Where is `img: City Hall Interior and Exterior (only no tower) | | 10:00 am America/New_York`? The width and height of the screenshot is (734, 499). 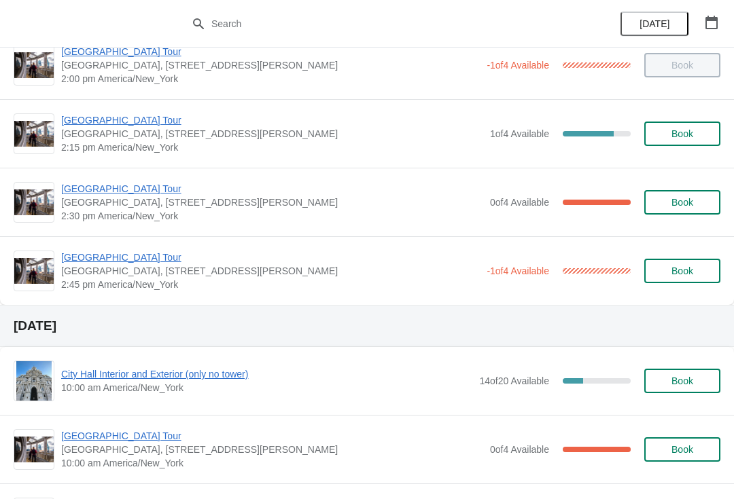
img: City Hall Interior and Exterior (only no tower) | | 10:00 am America/New_York is located at coordinates (34, 381).